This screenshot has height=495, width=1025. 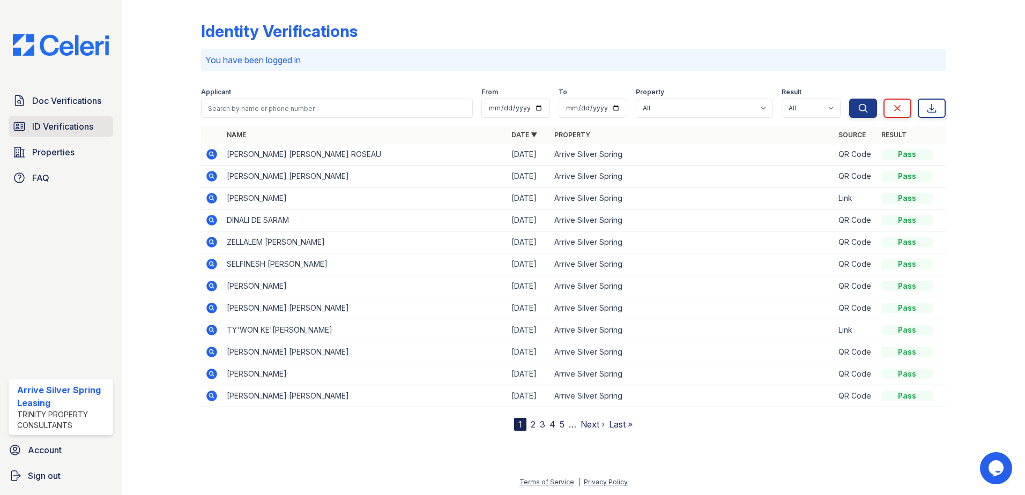 What do you see at coordinates (533, 424) in the screenshot?
I see `a: 2` at bounding box center [533, 424].